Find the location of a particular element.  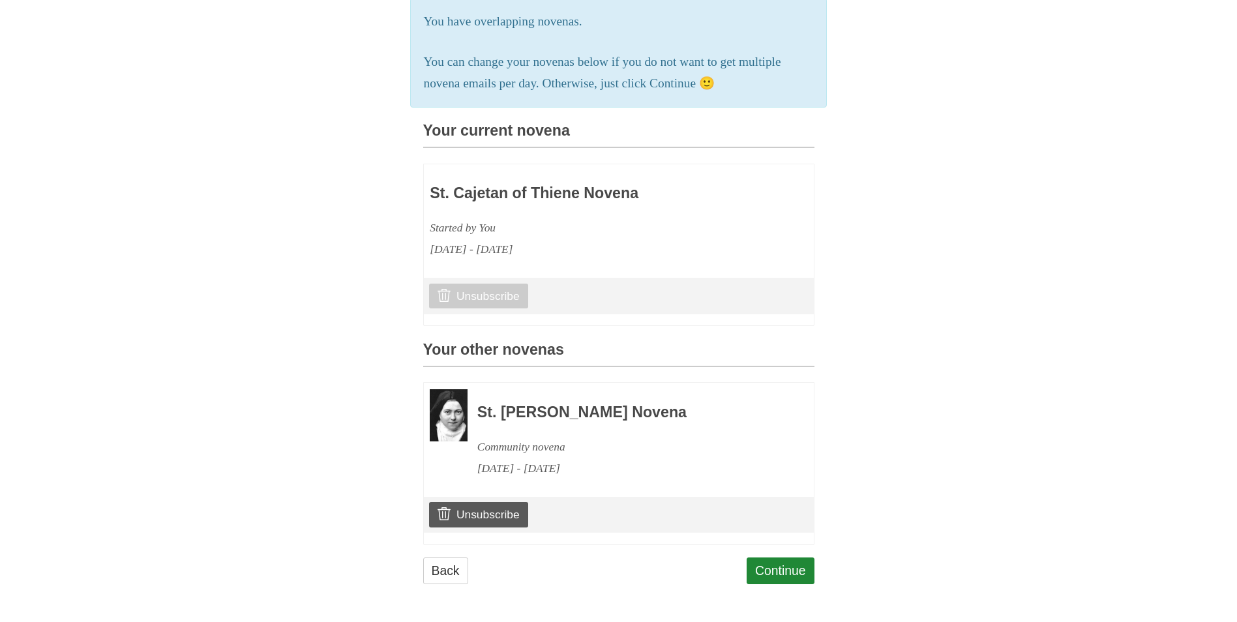

p: You can change your novenas below if you do not want to get multiple novena emails per day. Other... is located at coordinates (619, 73).